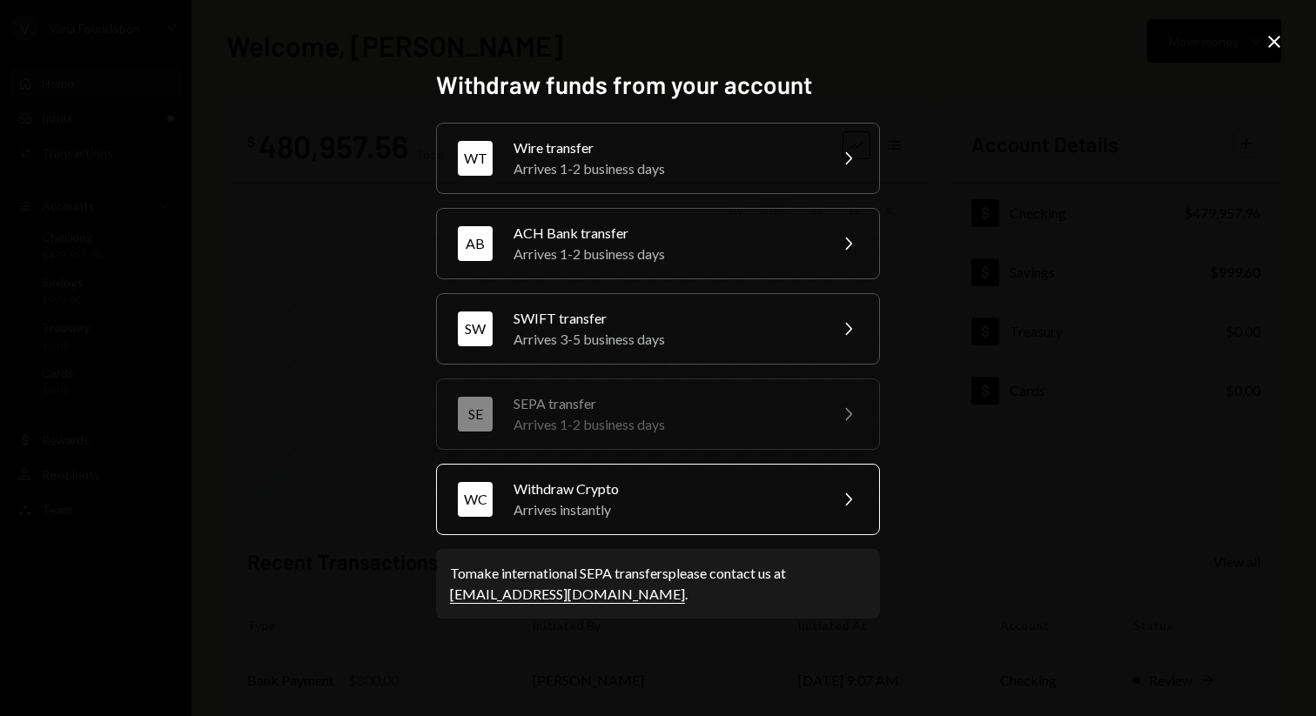 The height and width of the screenshot is (716, 1316). What do you see at coordinates (475, 329) in the screenshot?
I see `div: SW` at bounding box center [475, 329].